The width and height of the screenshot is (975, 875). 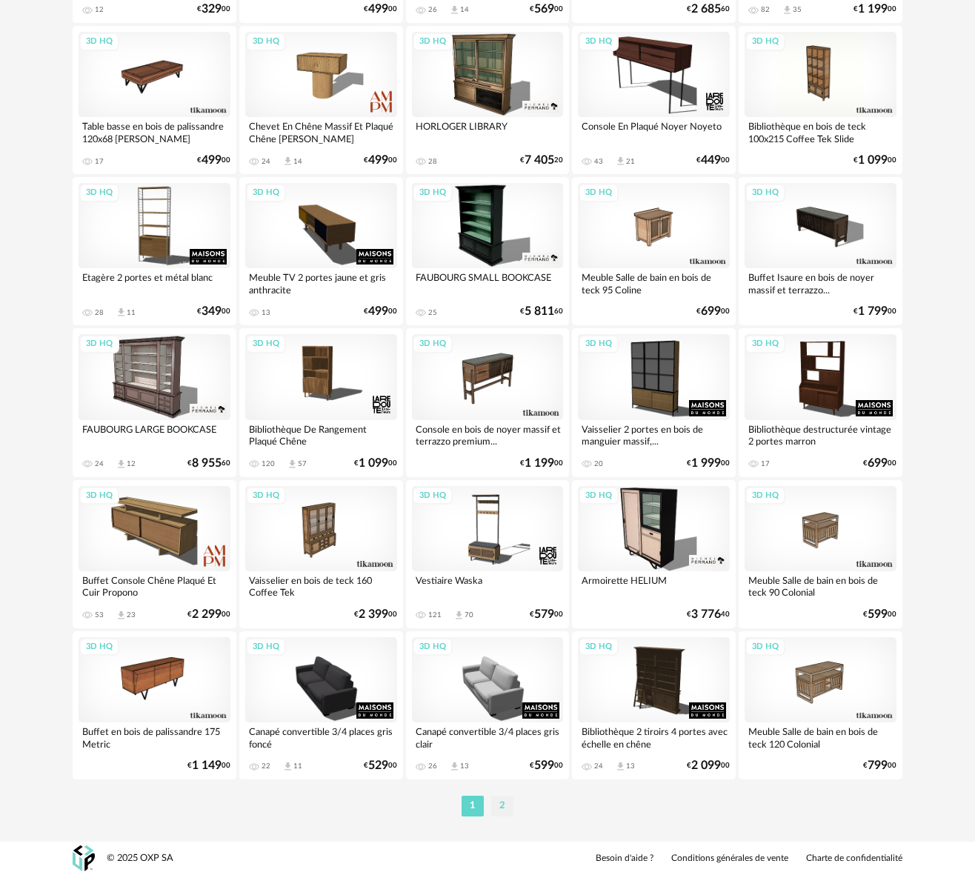 I want to click on a: 3D HQ FAUBOURG SMALL BOOKCASE 25 €5 81160, so click(x=488, y=251).